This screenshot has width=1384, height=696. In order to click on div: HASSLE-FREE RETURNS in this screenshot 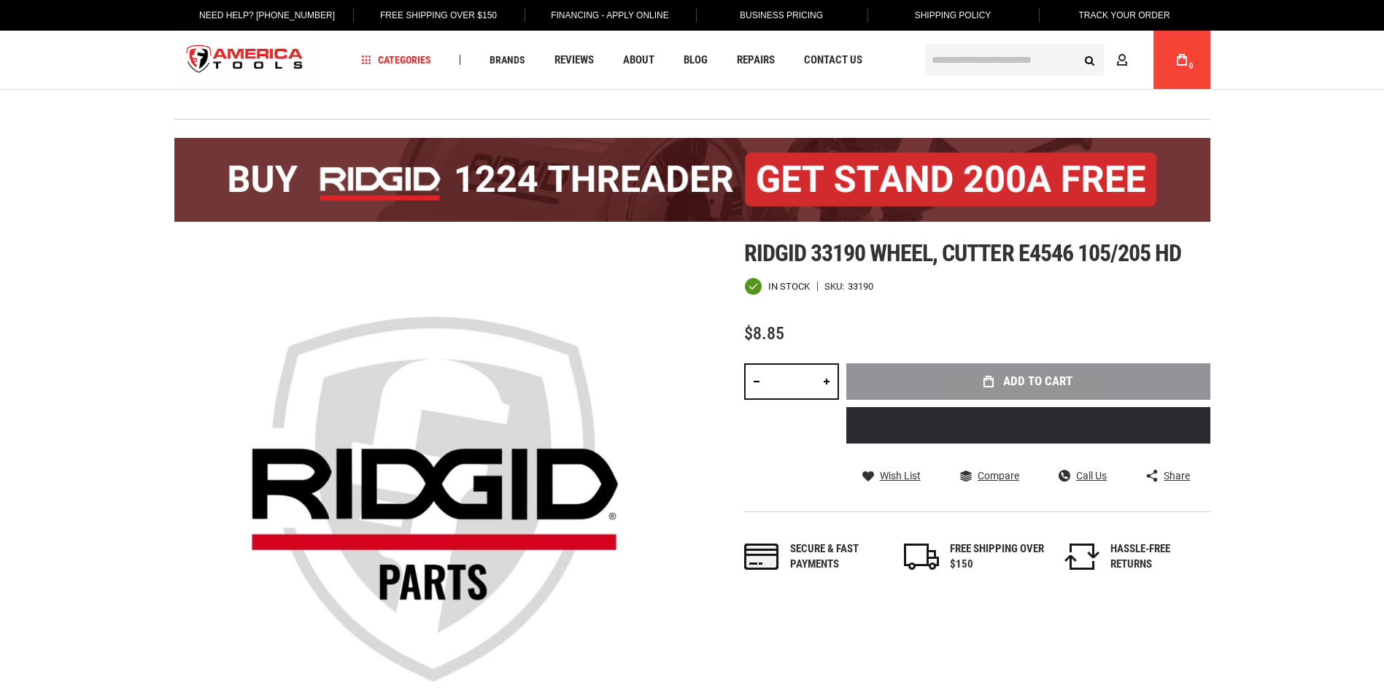, I will do `click(1158, 557)`.